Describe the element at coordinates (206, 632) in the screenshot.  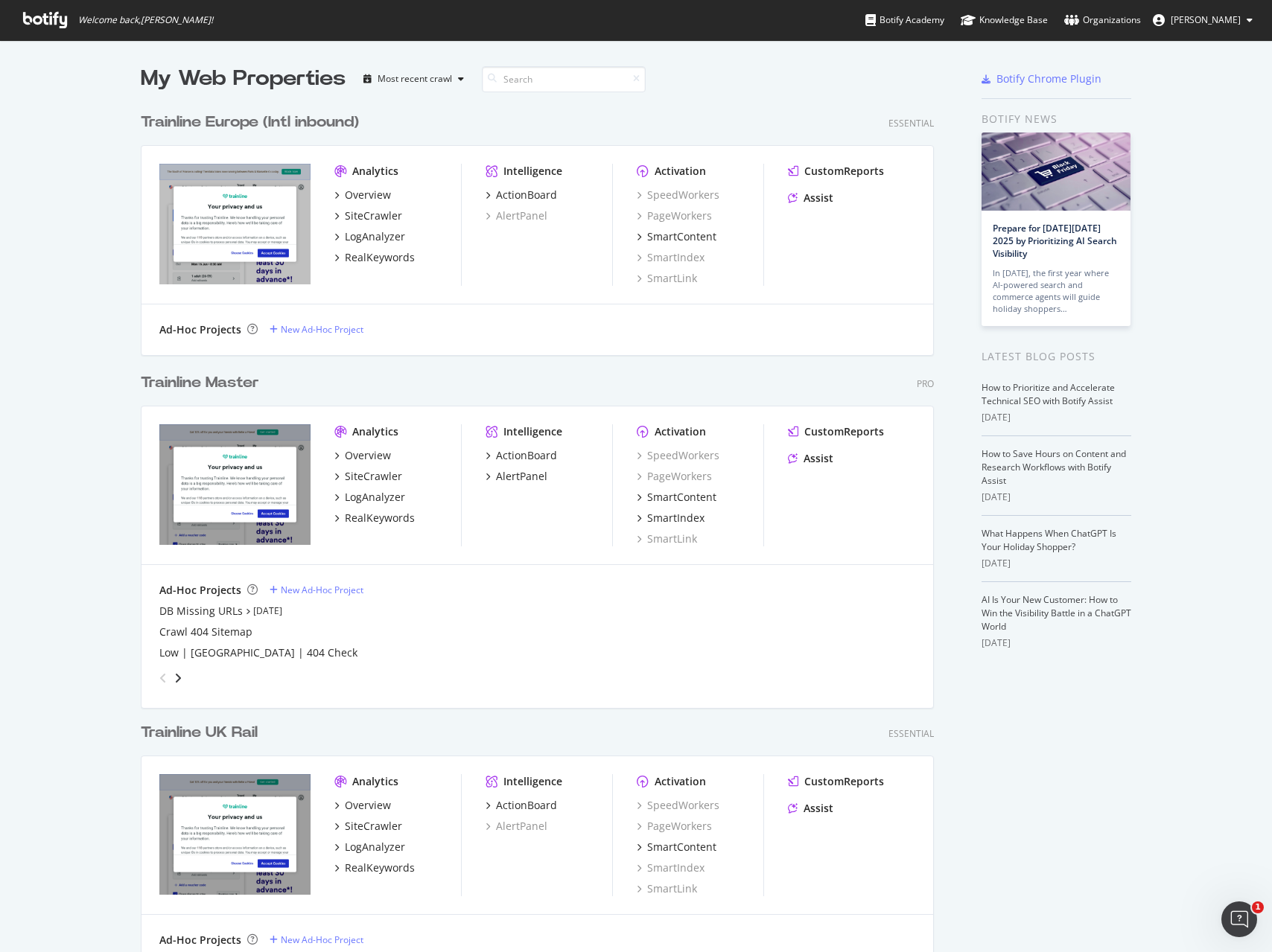
I see `a: Crawl 404 Sitemap` at that location.